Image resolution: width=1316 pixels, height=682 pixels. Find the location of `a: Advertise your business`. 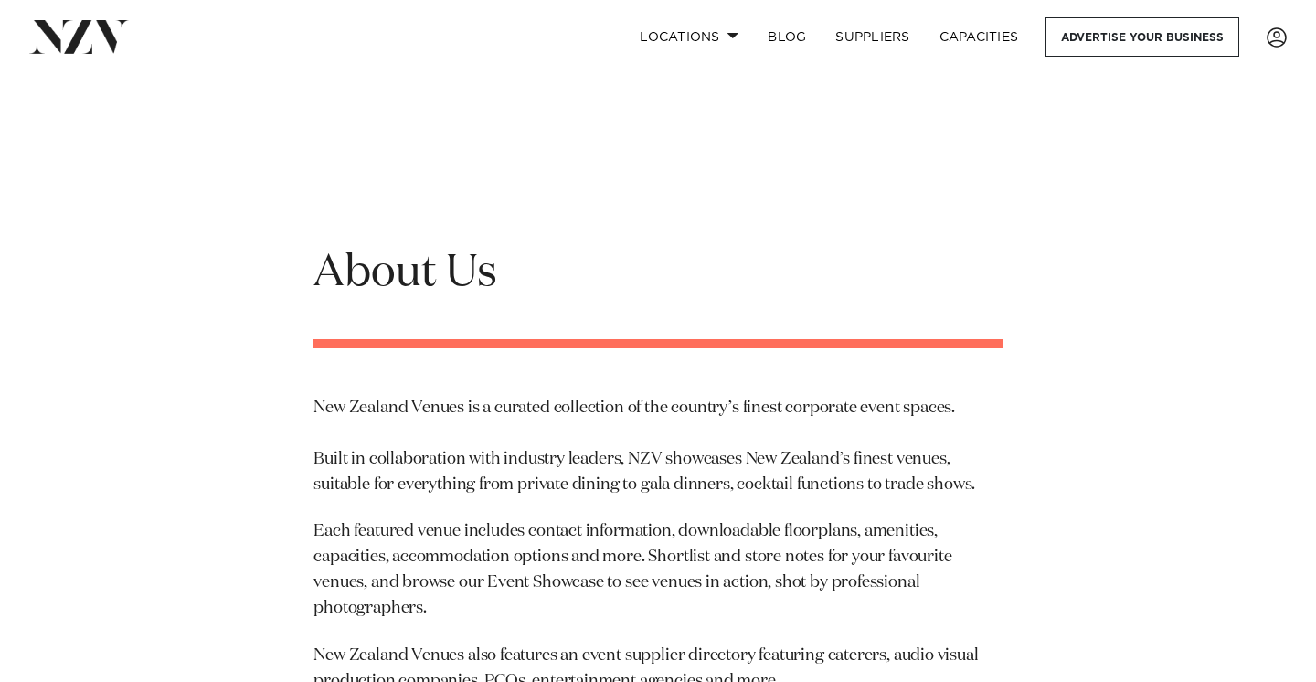

a: Advertise your business is located at coordinates (1143, 37).